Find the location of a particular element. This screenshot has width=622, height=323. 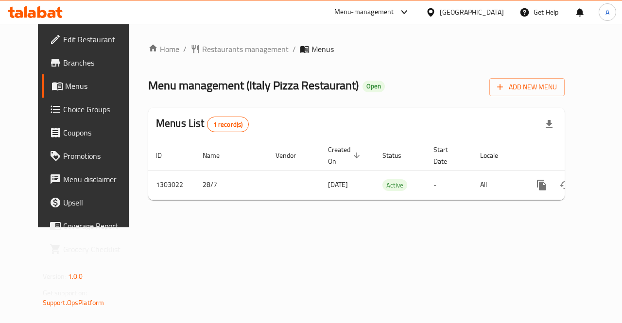

button: Change Status is located at coordinates (565, 185).